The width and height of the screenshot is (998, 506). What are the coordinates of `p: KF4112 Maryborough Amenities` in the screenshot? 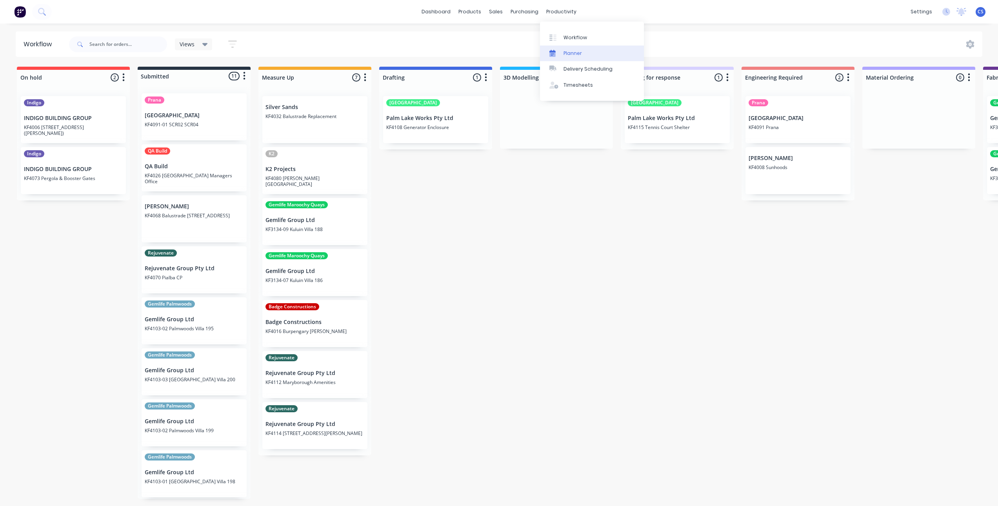 It's located at (315, 382).